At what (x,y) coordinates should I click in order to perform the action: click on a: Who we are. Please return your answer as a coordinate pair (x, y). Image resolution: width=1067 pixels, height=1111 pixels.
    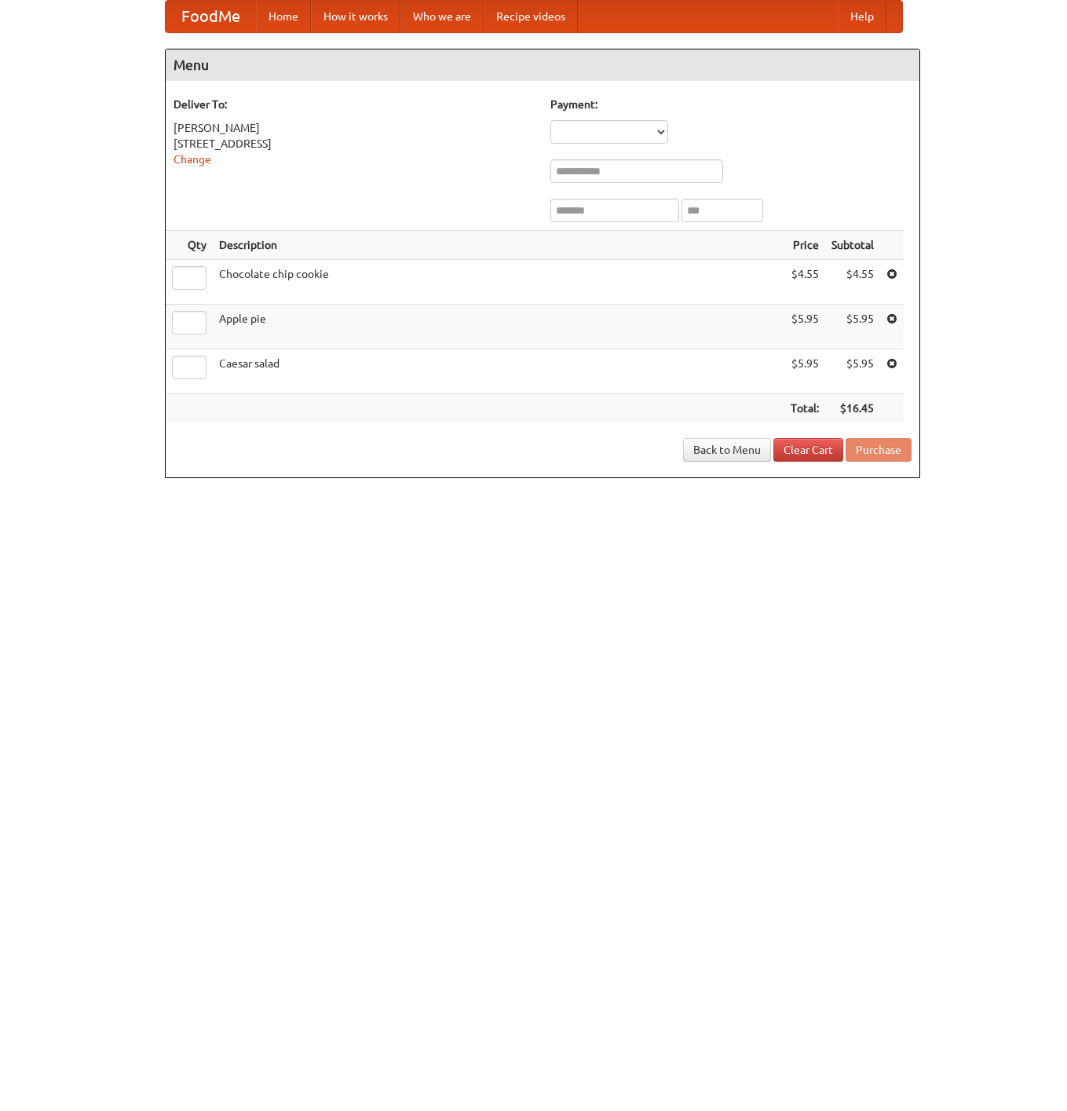
    Looking at the image, I should click on (442, 16).